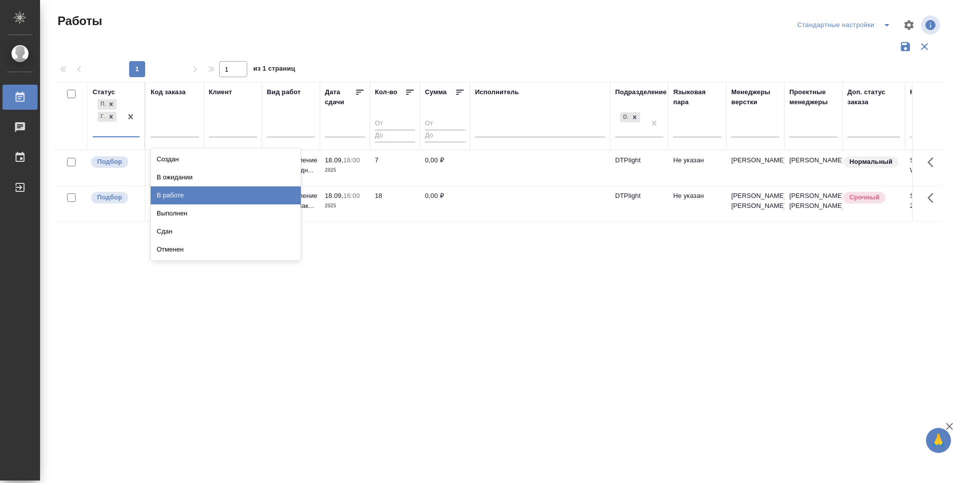  Describe the element at coordinates (168, 92) in the screenshot. I see `div: Код заказа` at that location.